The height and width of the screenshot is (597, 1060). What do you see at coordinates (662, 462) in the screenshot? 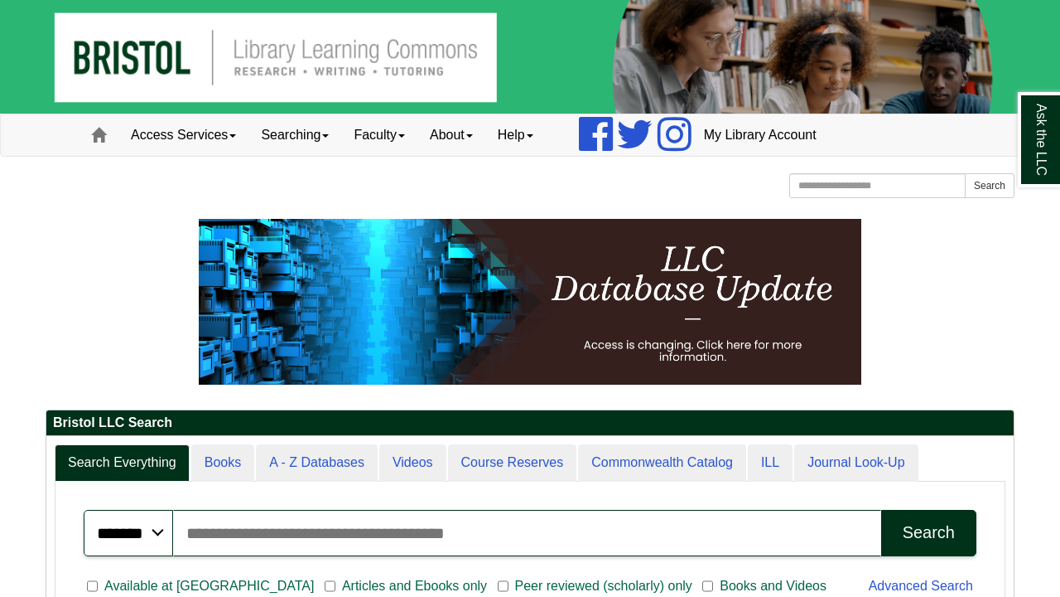
I see `a: Commonwealth Catalog` at bounding box center [662, 462].